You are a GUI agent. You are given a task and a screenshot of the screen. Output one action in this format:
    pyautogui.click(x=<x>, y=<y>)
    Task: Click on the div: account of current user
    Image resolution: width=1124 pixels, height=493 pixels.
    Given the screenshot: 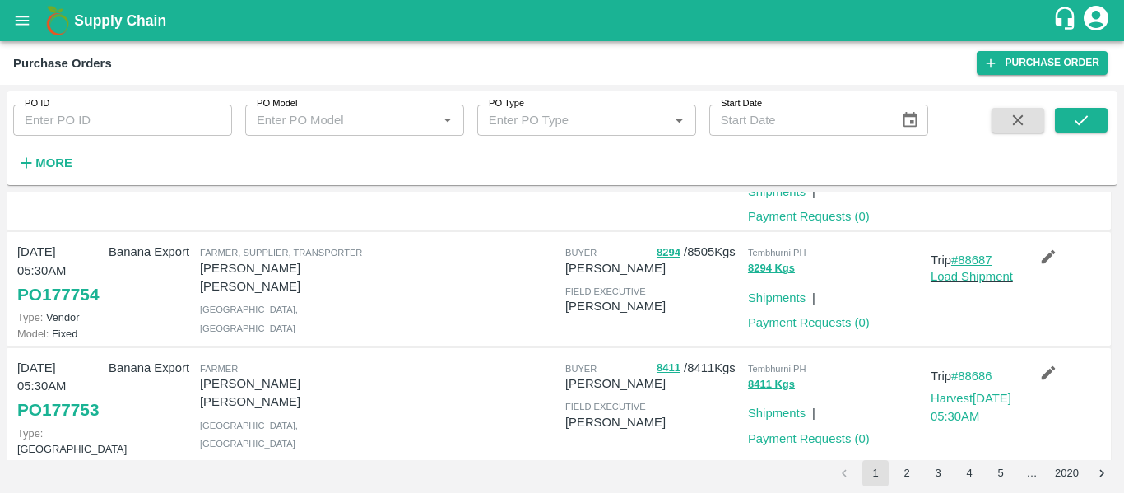 What is the action you would take?
    pyautogui.click(x=1096, y=21)
    